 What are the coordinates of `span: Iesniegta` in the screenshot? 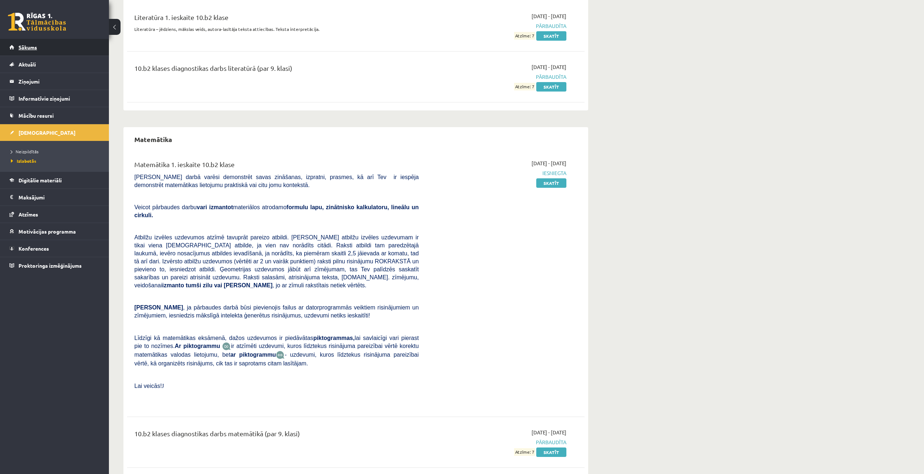 It's located at (498, 173).